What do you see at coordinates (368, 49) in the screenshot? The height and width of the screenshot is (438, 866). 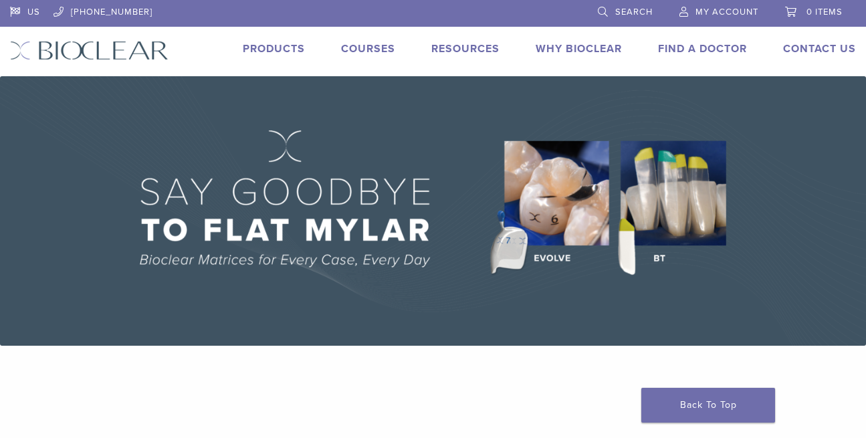 I see `a: Courses` at bounding box center [368, 49].